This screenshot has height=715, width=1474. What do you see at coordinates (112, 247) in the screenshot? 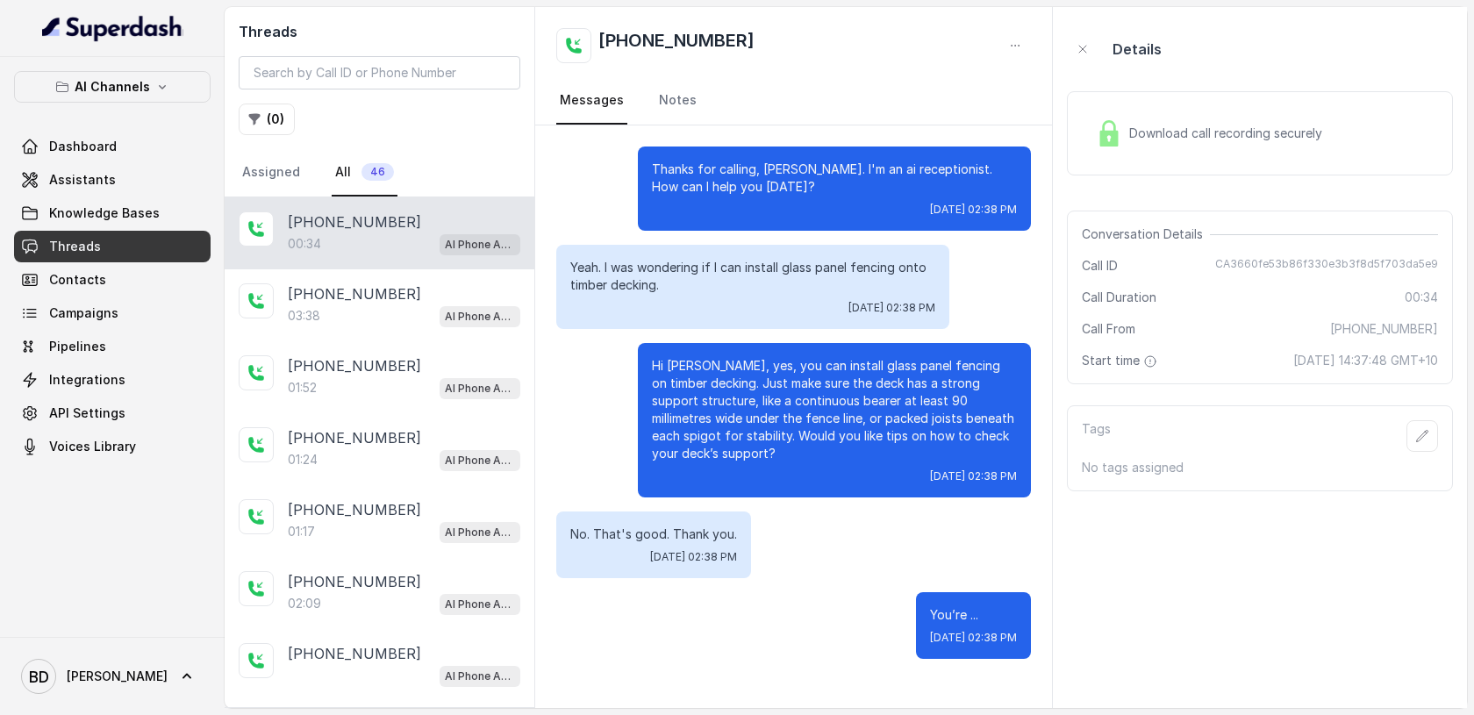
I see `a: Threads` at bounding box center [112, 247].